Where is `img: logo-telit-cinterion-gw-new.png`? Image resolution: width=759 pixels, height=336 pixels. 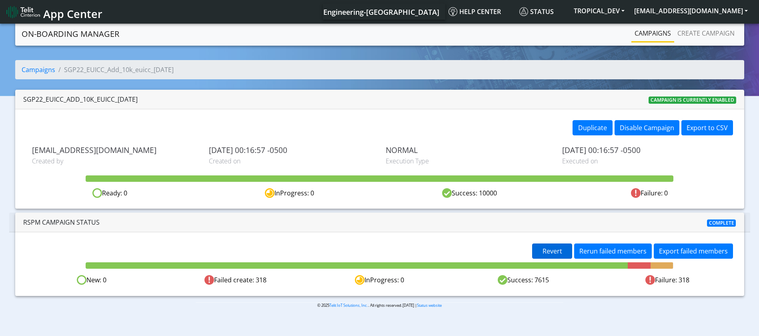 img: logo-telit-cinterion-gw-new.png is located at coordinates (23, 12).